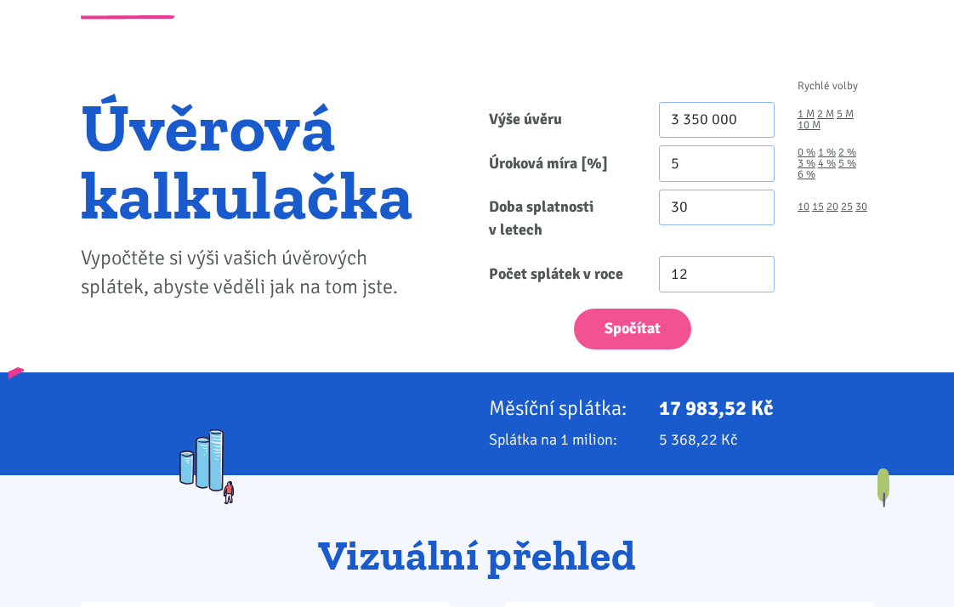 This screenshot has height=607, width=954. I want to click on p: Splátka na 1 milion:, so click(562, 440).